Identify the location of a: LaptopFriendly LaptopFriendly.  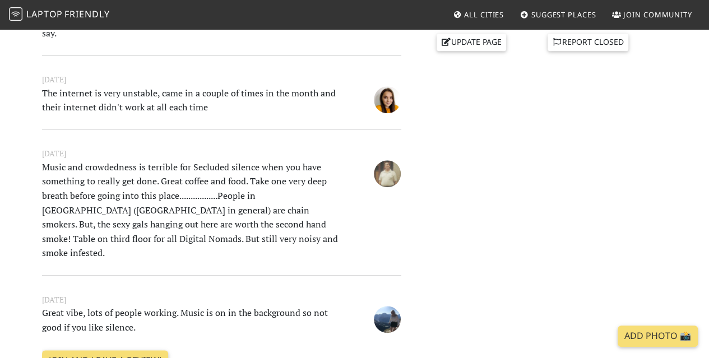
(59, 15).